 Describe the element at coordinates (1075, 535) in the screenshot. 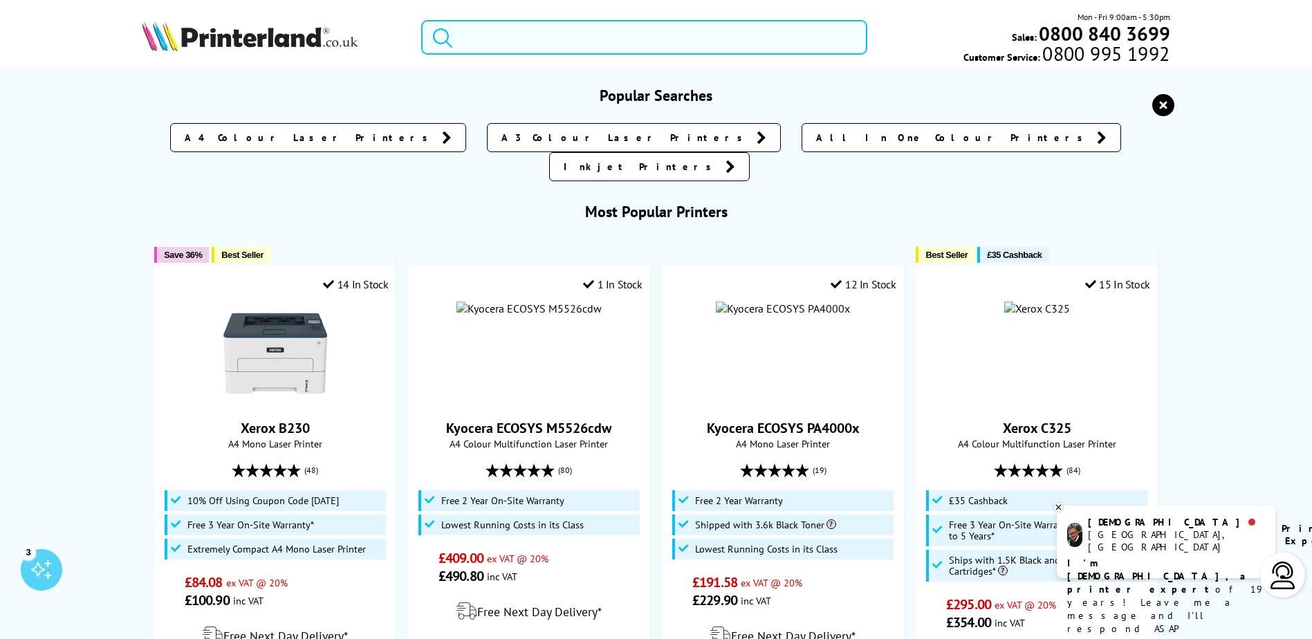

I see `img: chris-livechat.png` at that location.